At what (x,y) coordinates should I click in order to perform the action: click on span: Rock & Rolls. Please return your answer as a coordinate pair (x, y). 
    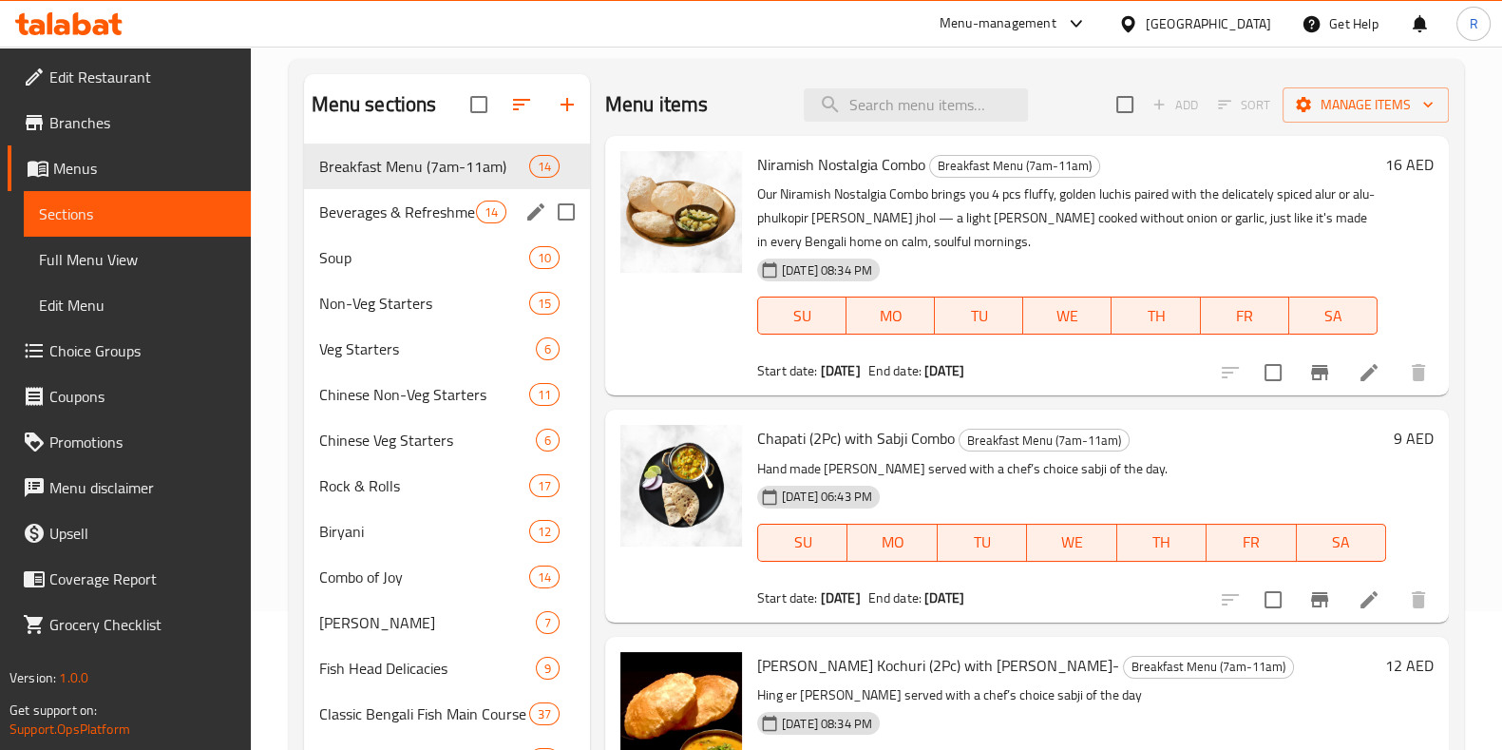
    Looking at the image, I should click on (424, 486).